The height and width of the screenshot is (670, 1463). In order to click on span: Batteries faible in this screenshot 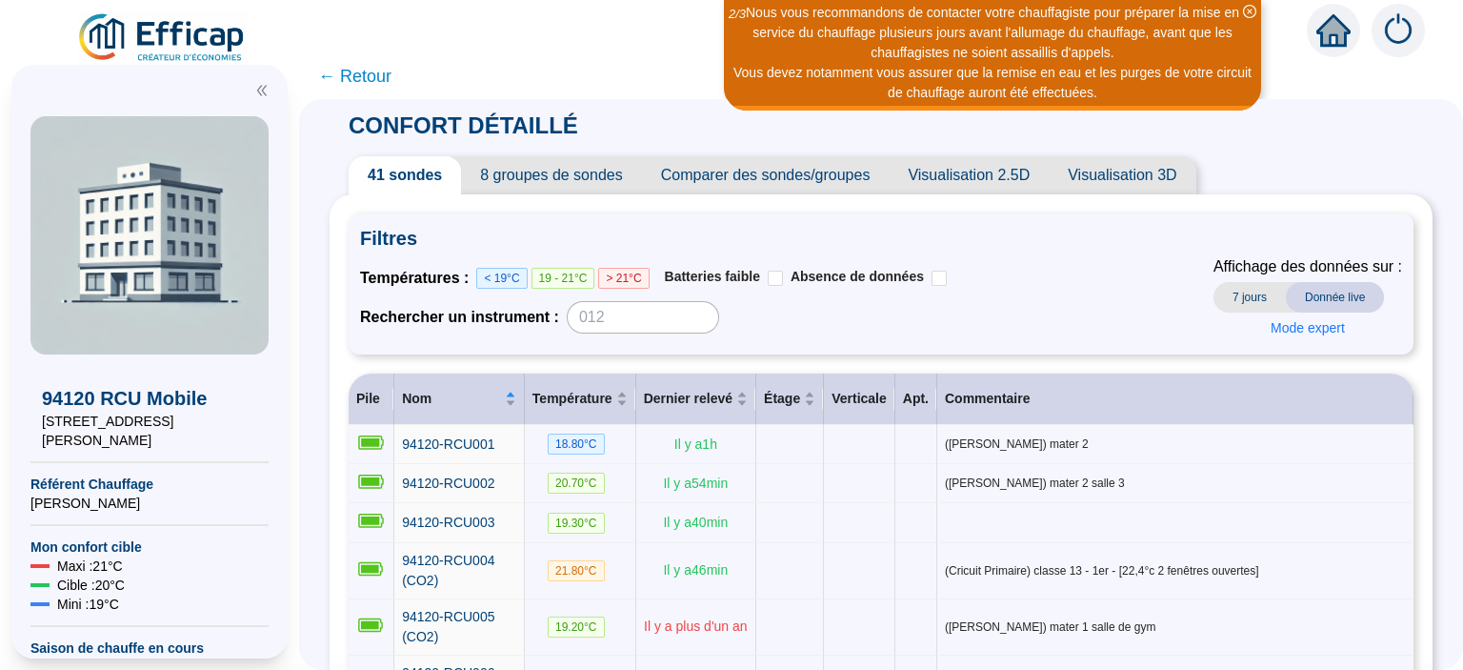, I will do `click(713, 276)`.